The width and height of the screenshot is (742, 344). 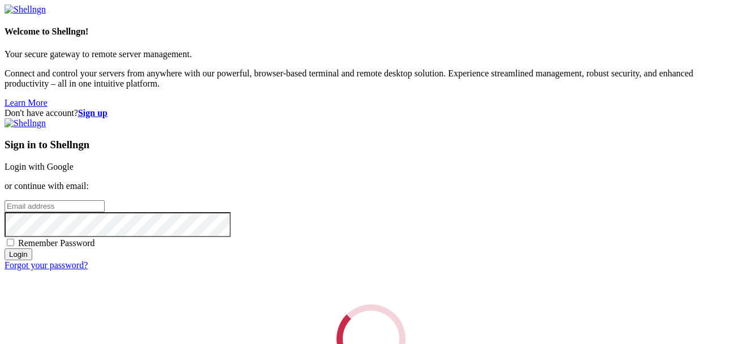 I want to click on div: Don't have account?, so click(x=371, y=113).